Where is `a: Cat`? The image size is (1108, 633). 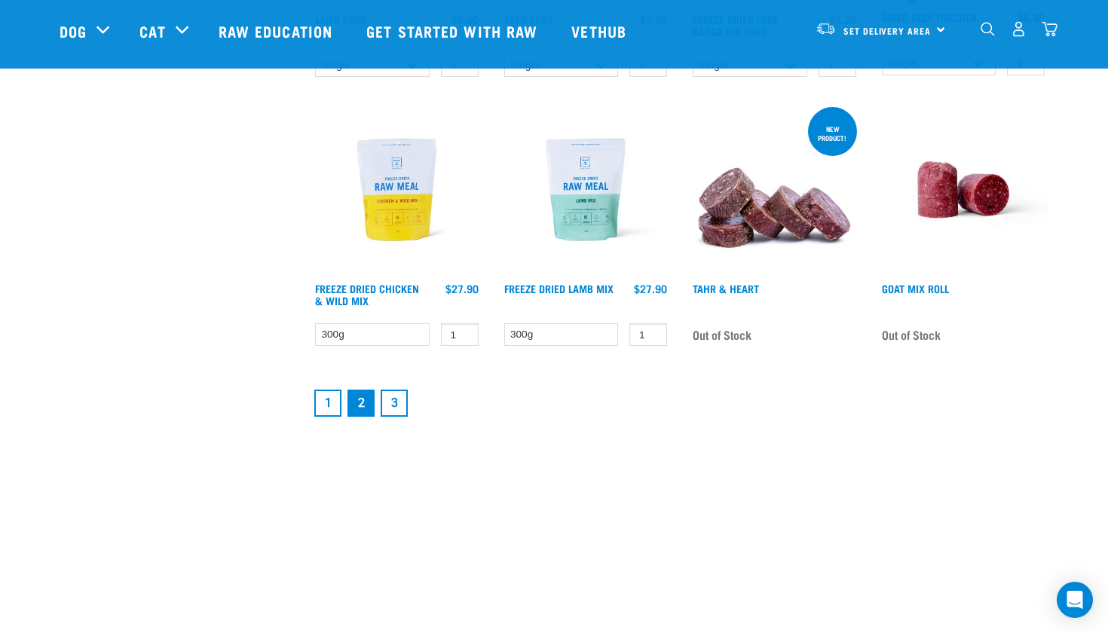 a: Cat is located at coordinates (152, 31).